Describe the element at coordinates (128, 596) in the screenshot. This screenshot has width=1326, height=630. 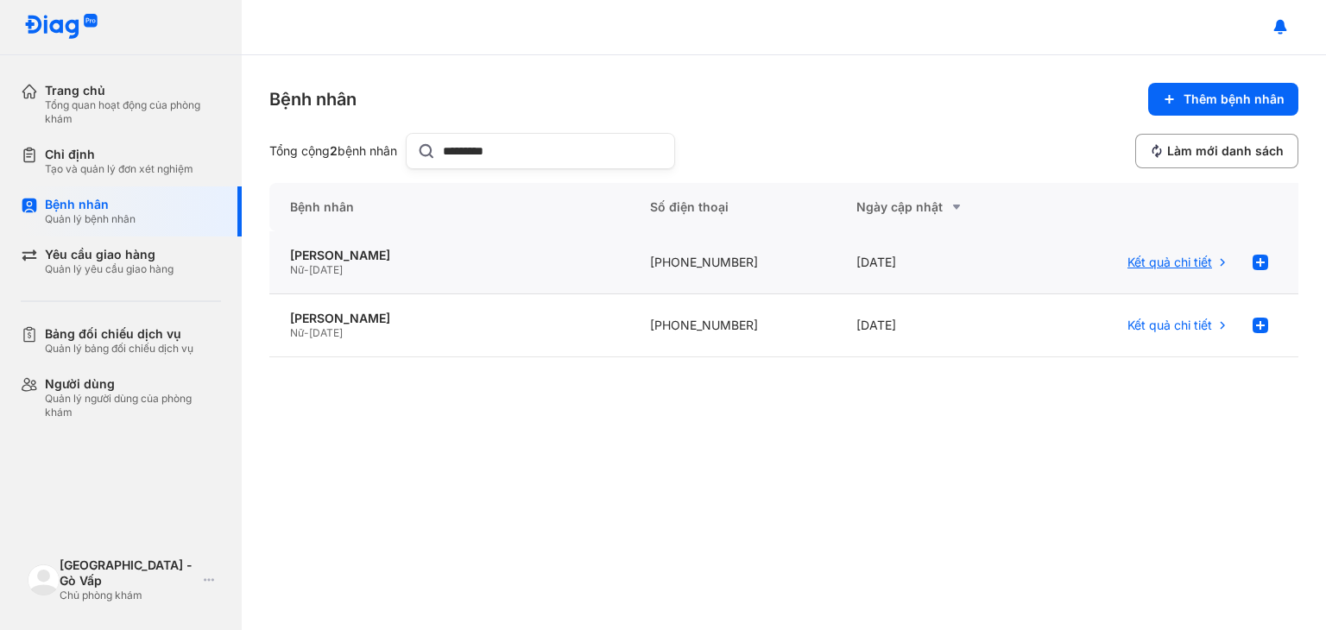
I see `div: Chủ phòng khám` at that location.